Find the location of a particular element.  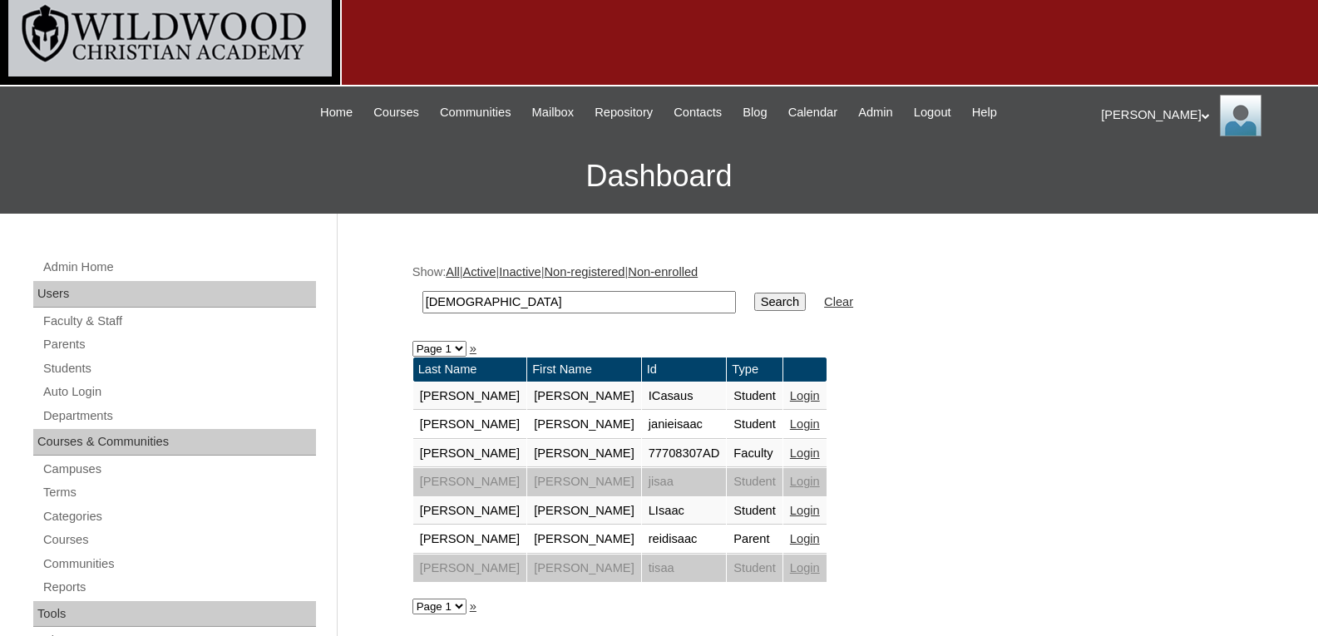

img: Jill Isaac is located at coordinates (1240, 116).